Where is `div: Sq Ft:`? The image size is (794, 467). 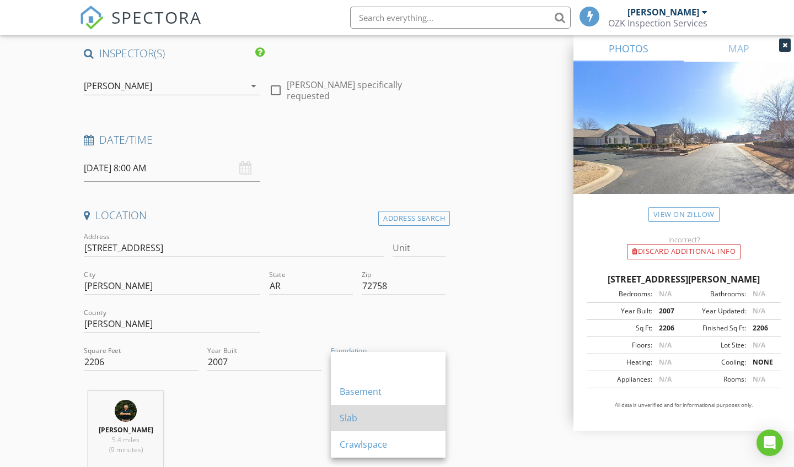
div: Sq Ft: is located at coordinates (620, 328).